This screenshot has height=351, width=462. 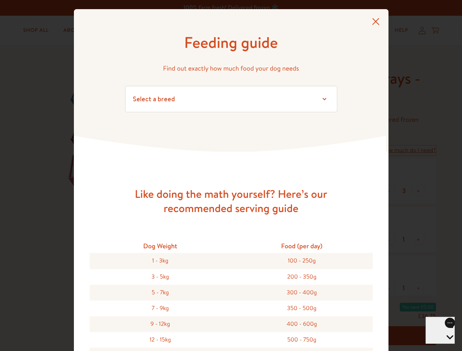 What do you see at coordinates (302, 246) in the screenshot?
I see `div: Food (per day)` at bounding box center [302, 246].